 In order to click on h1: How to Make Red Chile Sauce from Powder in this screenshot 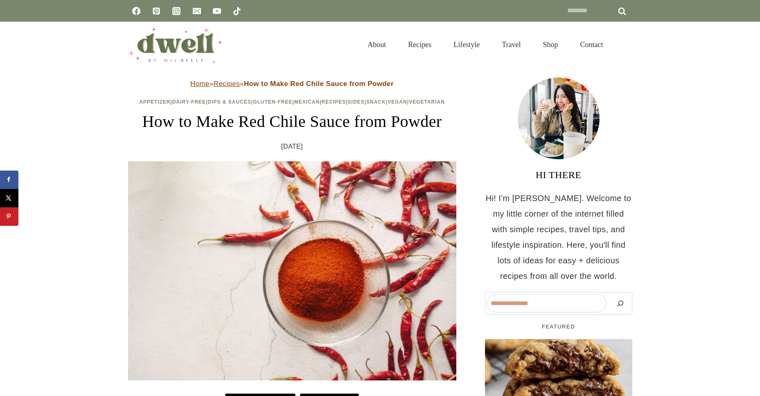, I will do `click(292, 122)`.